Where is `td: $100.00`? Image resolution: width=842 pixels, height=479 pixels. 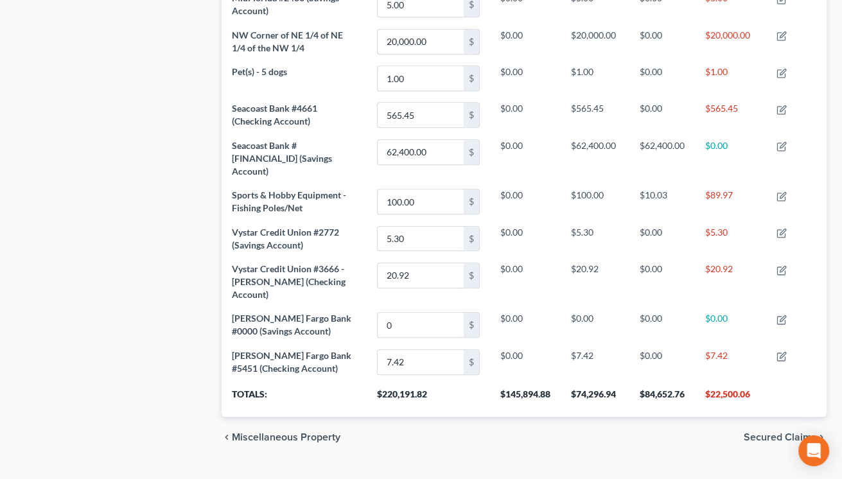 td: $100.00 is located at coordinates (595, 202).